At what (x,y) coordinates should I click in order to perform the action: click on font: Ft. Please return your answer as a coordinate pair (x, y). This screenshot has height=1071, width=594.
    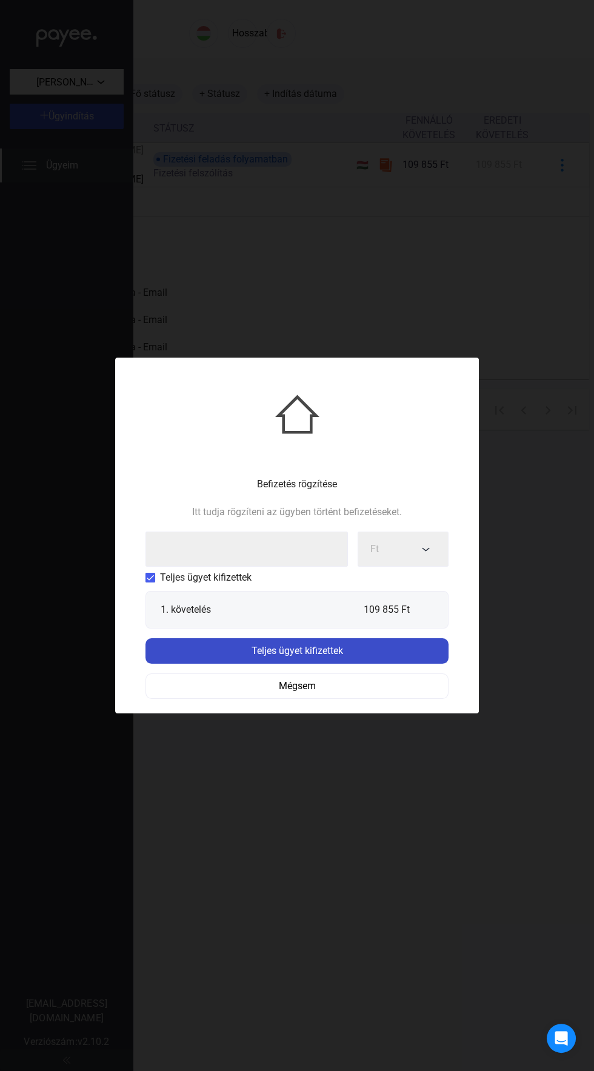
    Looking at the image, I should click on (375, 548).